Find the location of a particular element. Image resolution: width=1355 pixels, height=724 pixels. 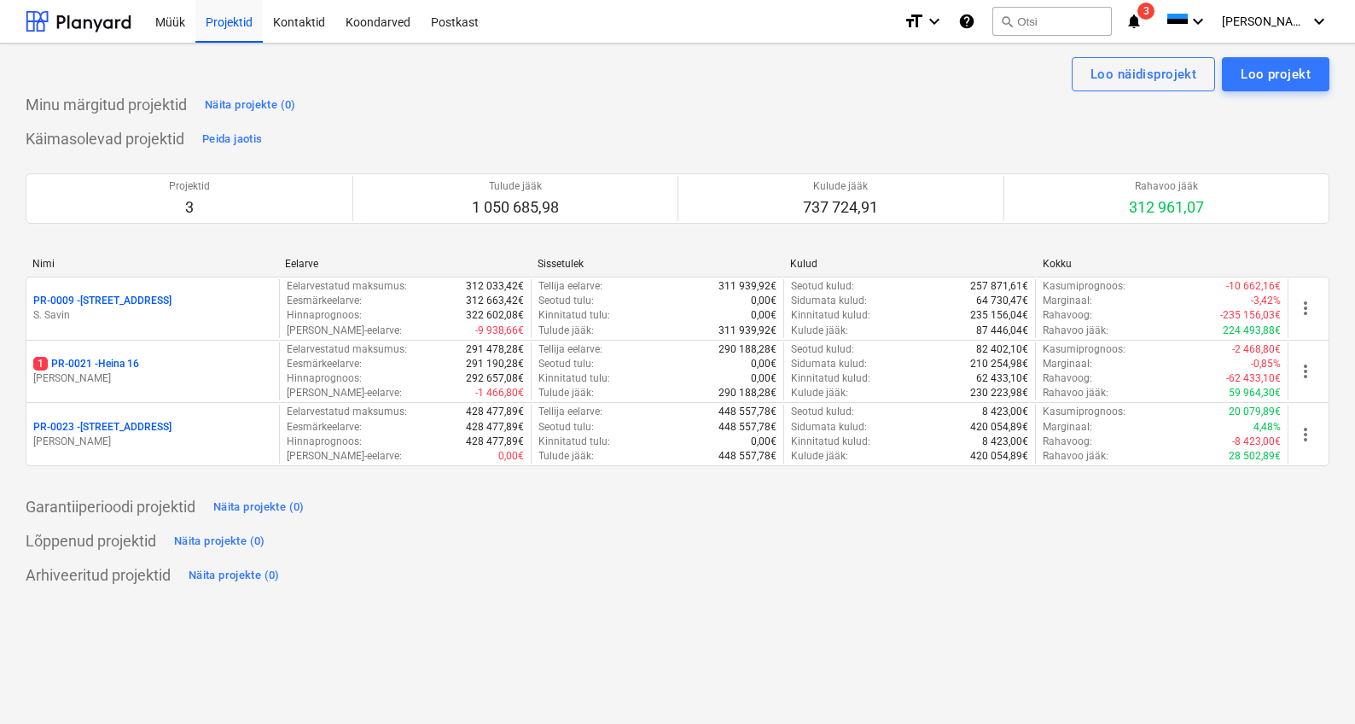

div: Loo näidisprojekt is located at coordinates (1143, 74).